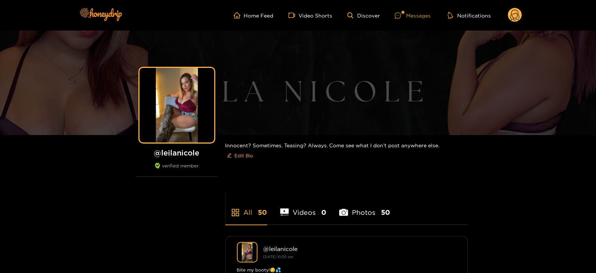 The width and height of the screenshot is (596, 273). Describe the element at coordinates (364, 15) in the screenshot. I see `a: Discover` at that location.